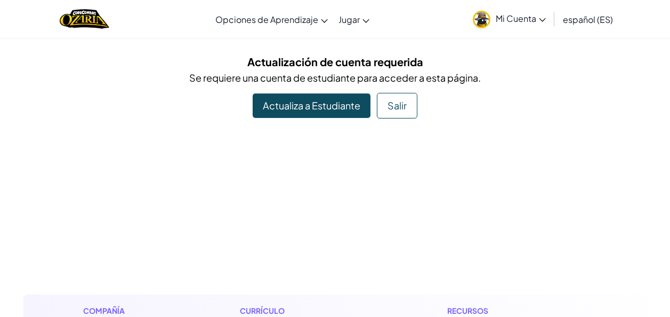 Image resolution: width=670 pixels, height=317 pixels. Describe the element at coordinates (271, 19) in the screenshot. I see `a: Opciones de Aprendizaje` at that location.